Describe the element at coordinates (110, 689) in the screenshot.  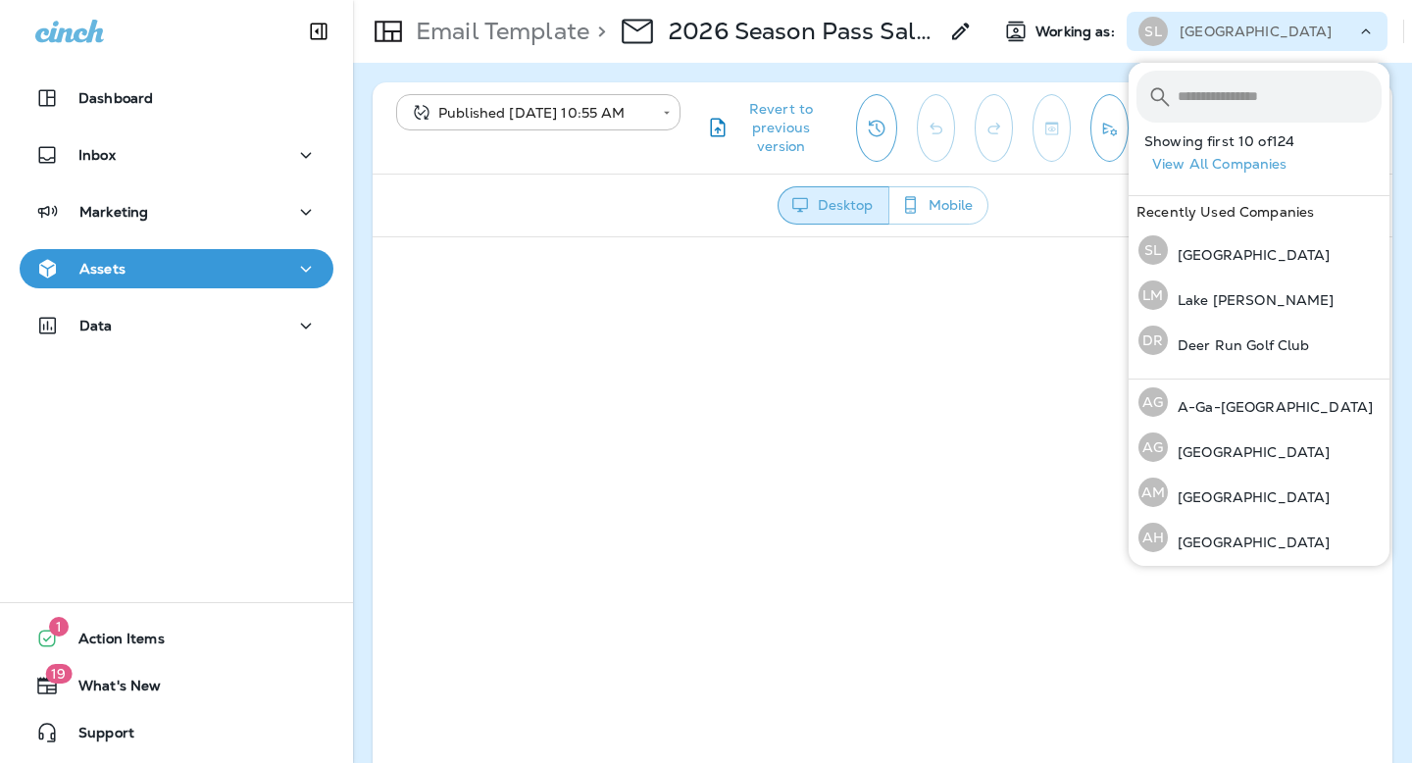
I see `span: What's New` at that location.